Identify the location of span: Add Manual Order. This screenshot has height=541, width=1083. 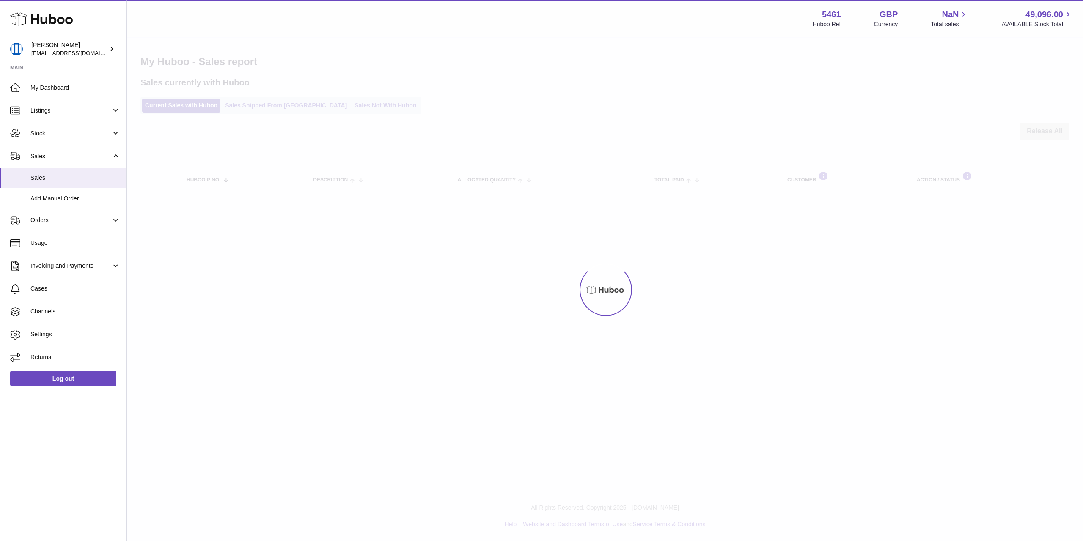
(75, 198).